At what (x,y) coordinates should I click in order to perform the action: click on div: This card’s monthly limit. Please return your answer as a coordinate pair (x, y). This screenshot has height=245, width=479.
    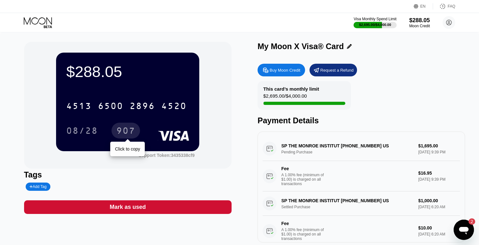
    Looking at the image, I should click on (291, 89).